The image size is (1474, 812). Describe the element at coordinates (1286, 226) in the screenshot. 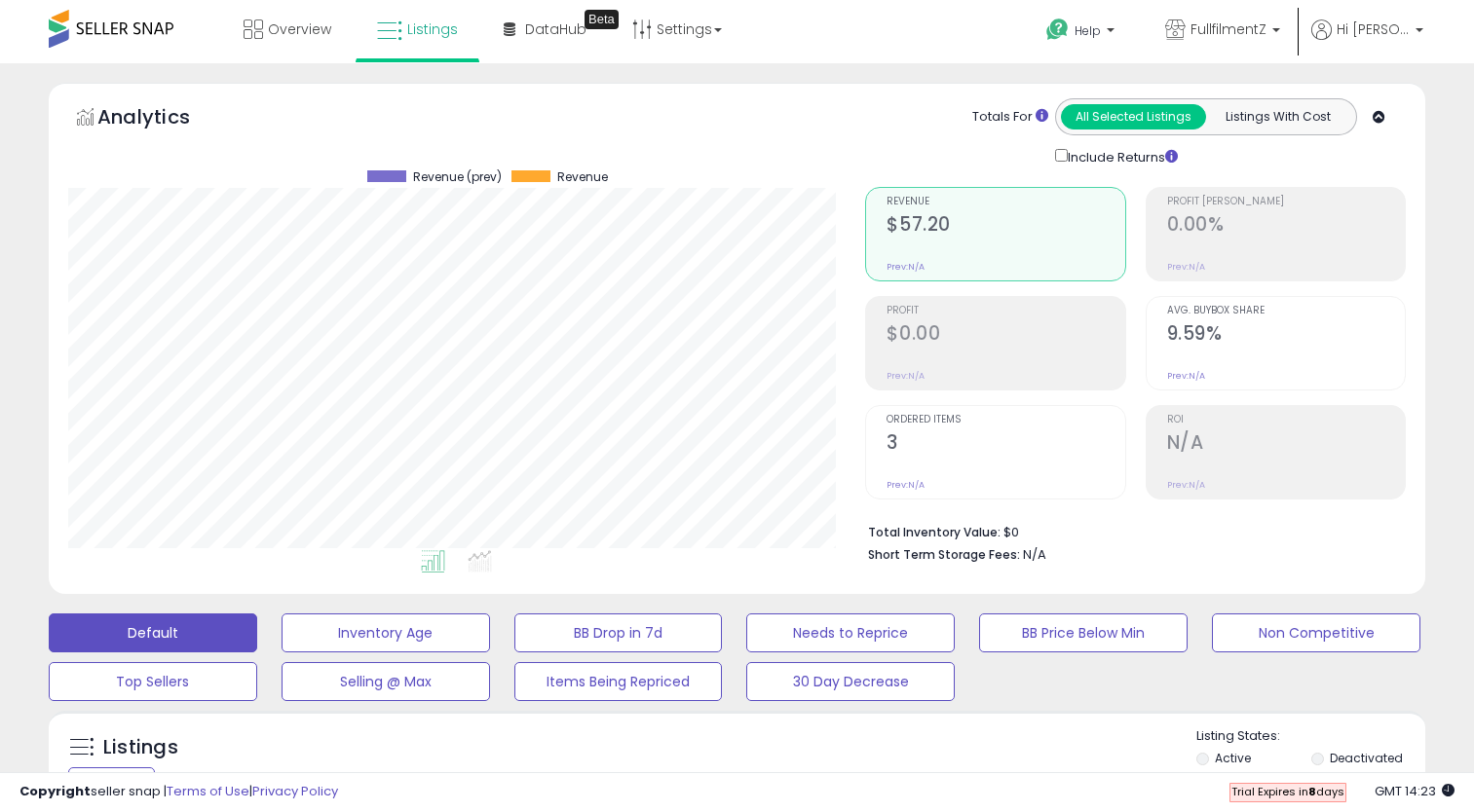

I see `h2: 0.00%` at that location.